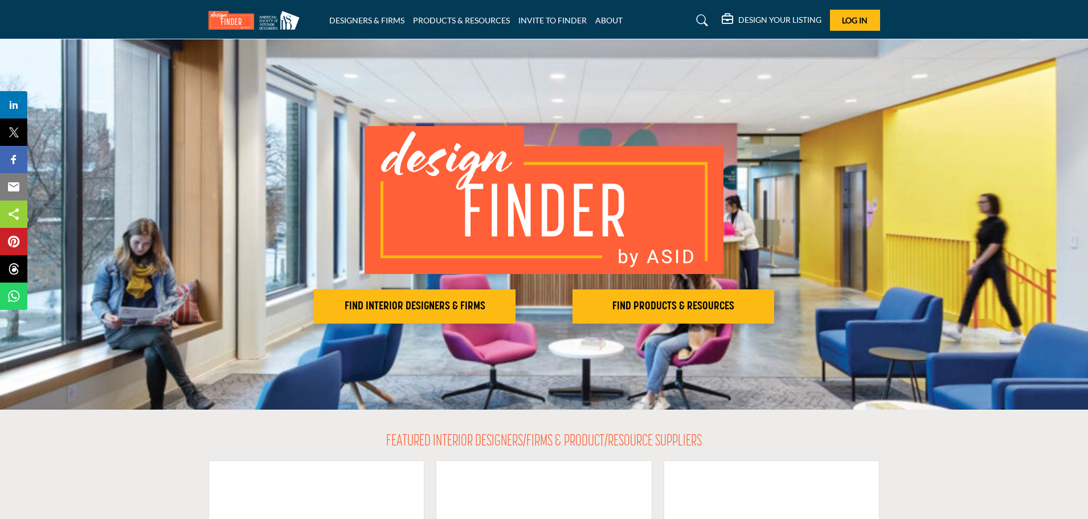 This screenshot has width=1088, height=519. What do you see at coordinates (780, 20) in the screenshot?
I see `h5: DESIGN YOUR LISTING` at bounding box center [780, 20].